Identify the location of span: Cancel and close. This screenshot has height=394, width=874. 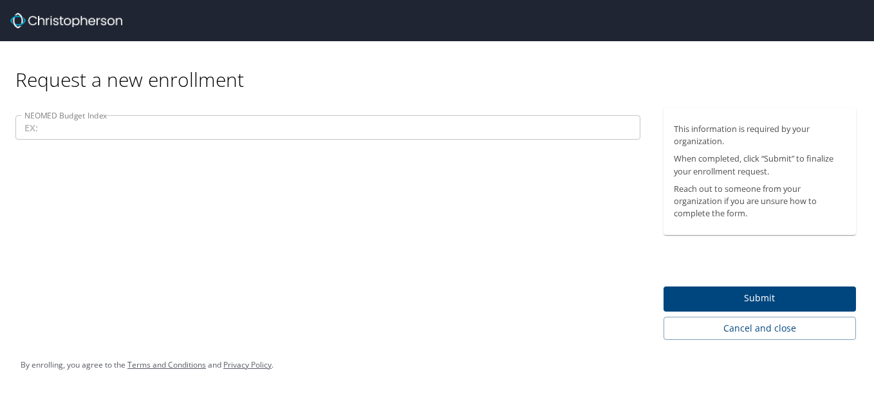
(760, 328).